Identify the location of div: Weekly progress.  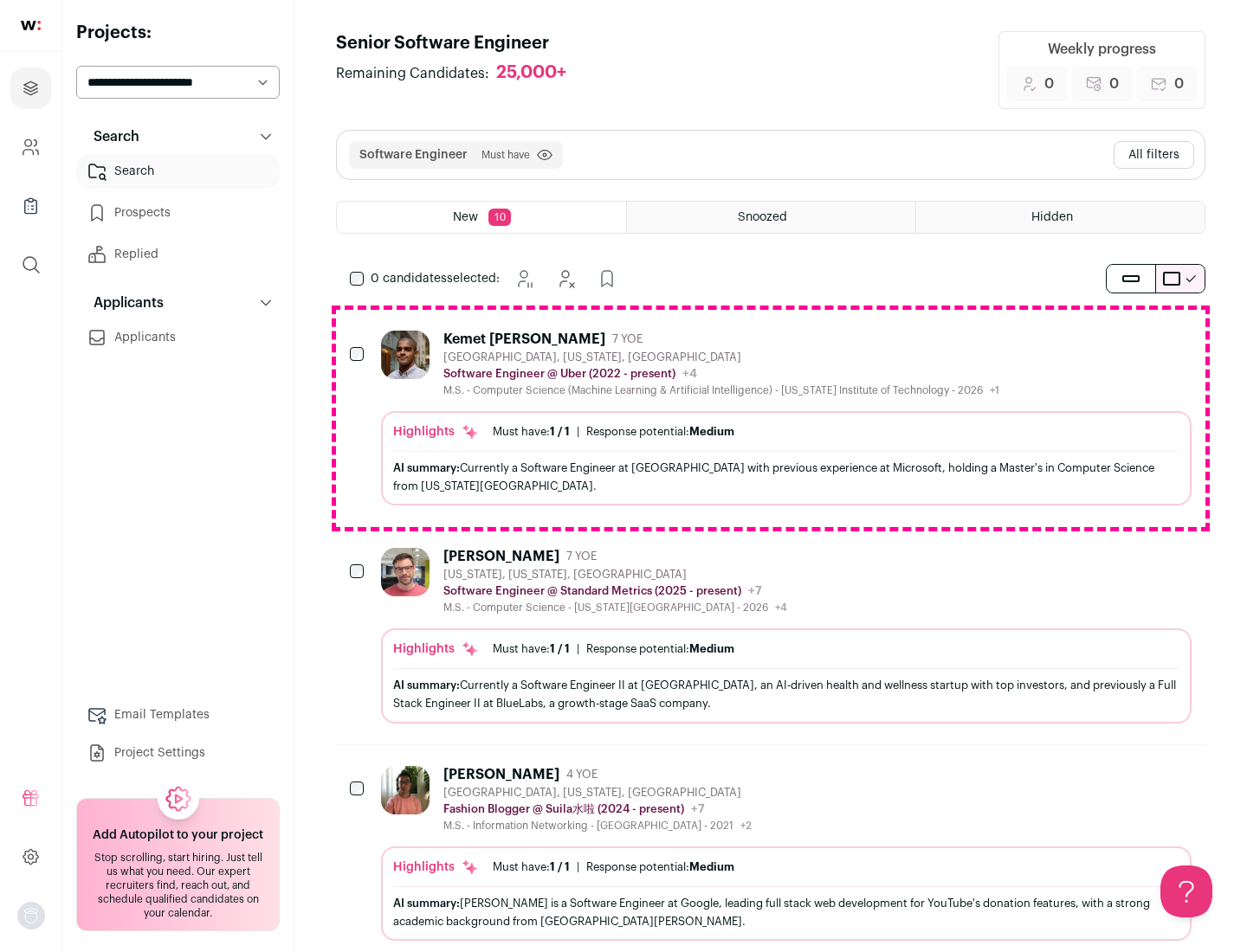
(1102, 50).